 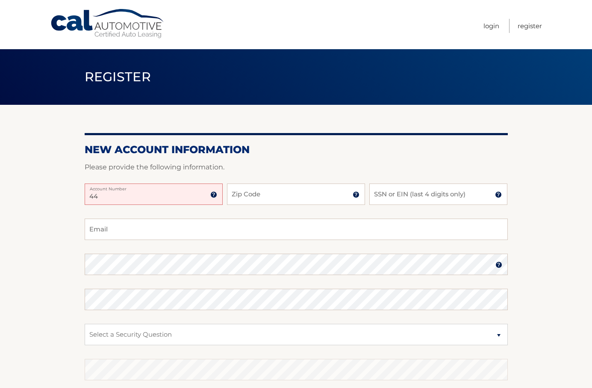 I want to click on a: Register, so click(x=530, y=26).